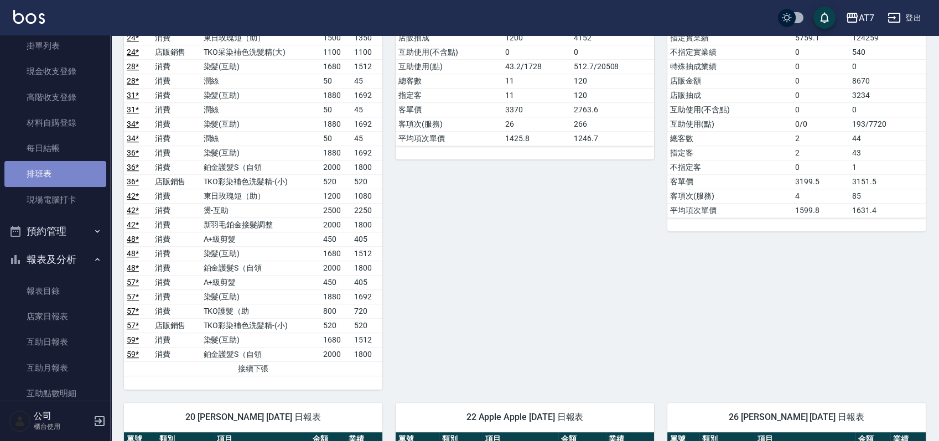  Describe the element at coordinates (537, 138) in the screenshot. I see `td: 1425.8` at that location.